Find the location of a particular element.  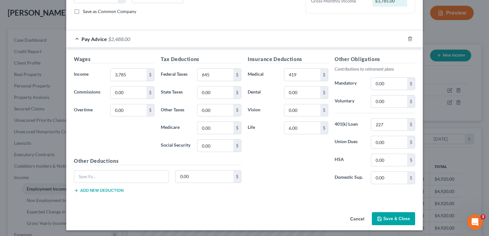

label: Overtime is located at coordinates (89, 111).